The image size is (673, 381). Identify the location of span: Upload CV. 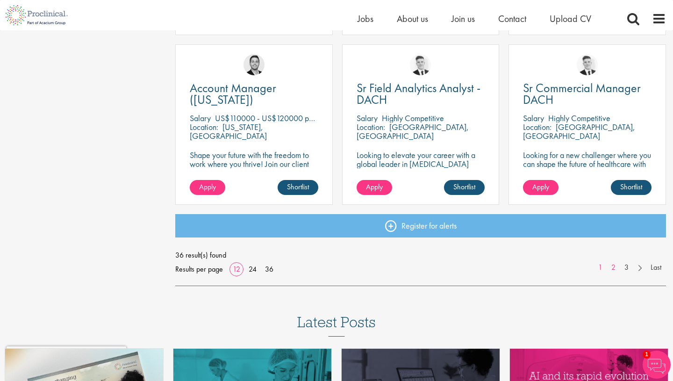
(570, 19).